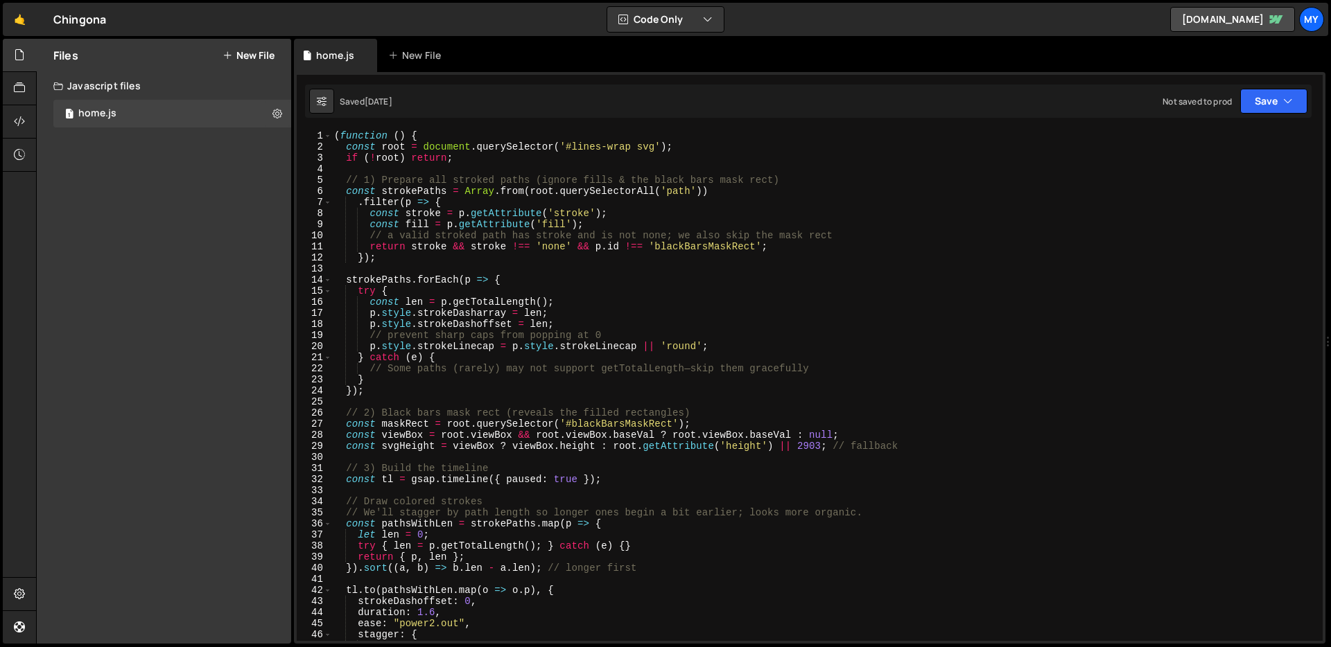  I want to click on div: 7, so click(314, 202).